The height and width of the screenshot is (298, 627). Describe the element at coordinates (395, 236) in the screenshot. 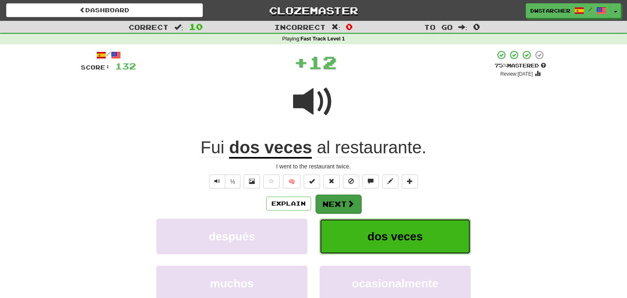

I see `span: dos veces` at that location.